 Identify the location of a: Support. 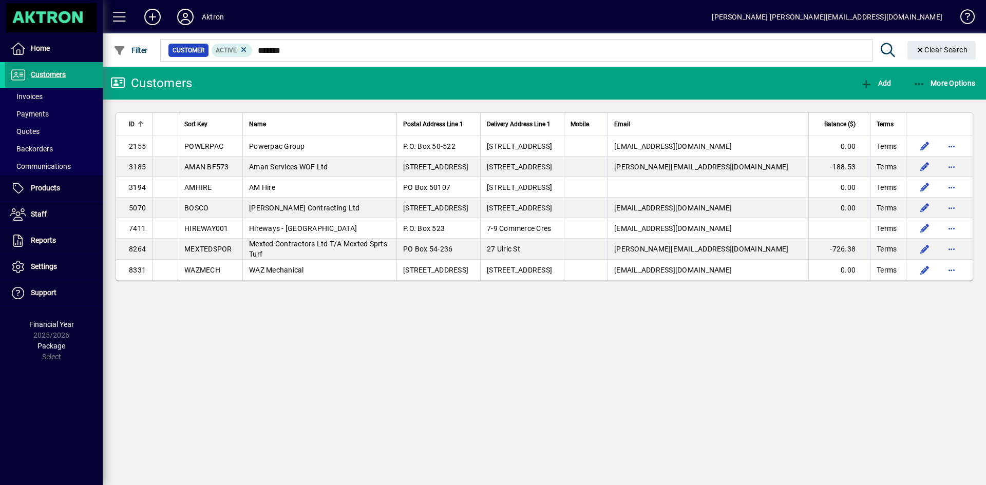
(54, 293).